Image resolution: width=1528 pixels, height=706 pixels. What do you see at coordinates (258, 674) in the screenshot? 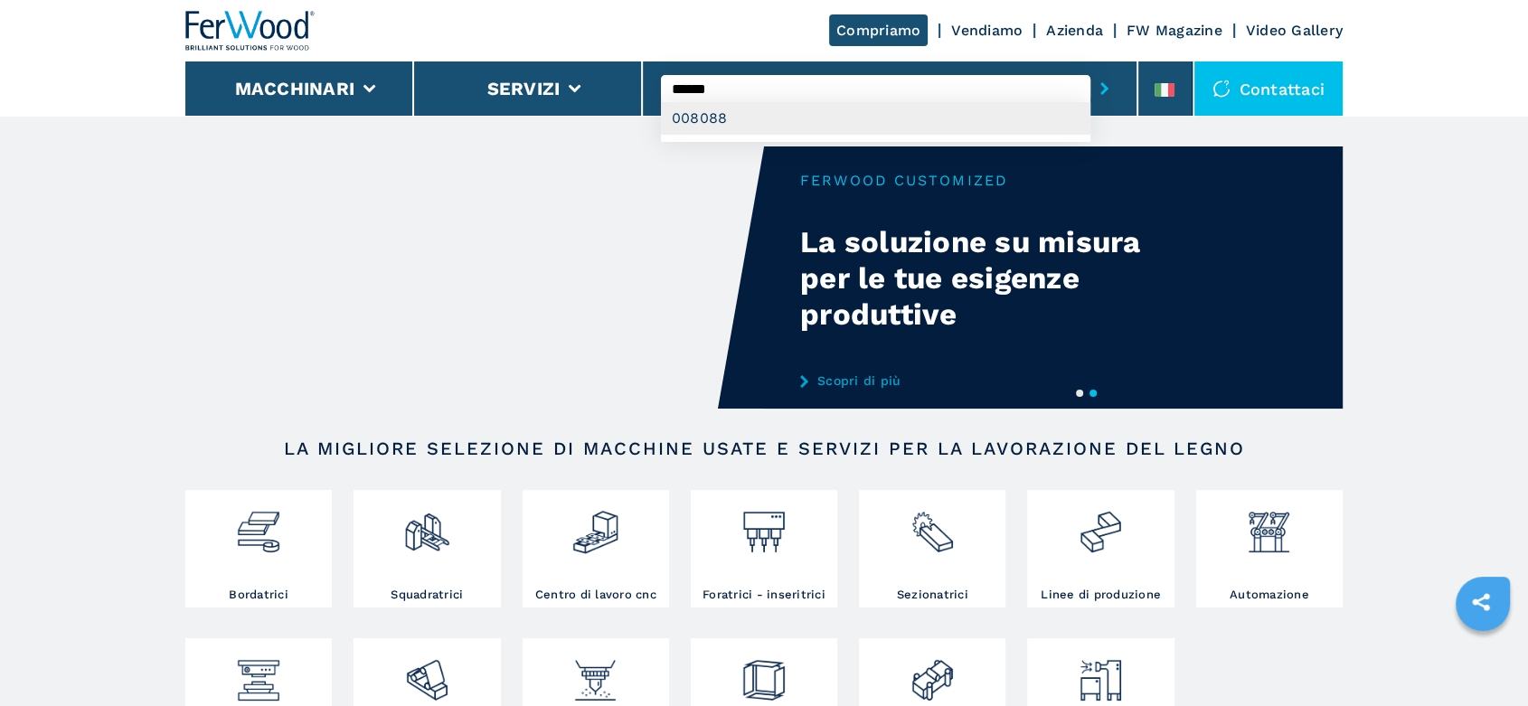
I see `img: pressa-strettoia.png` at bounding box center [258, 674].